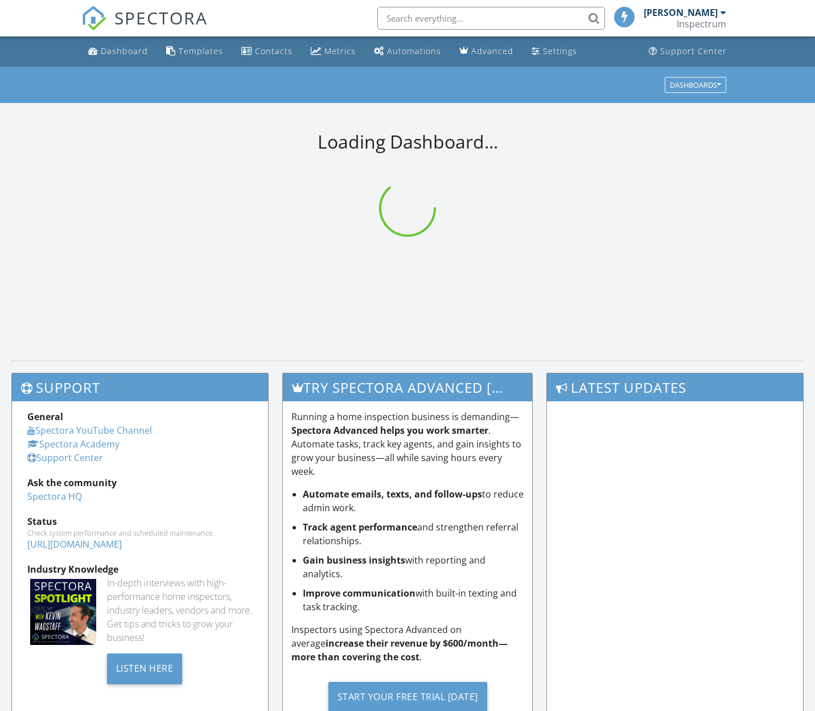  Describe the element at coordinates (360, 527) in the screenshot. I see `strong: Track agent performance` at that location.